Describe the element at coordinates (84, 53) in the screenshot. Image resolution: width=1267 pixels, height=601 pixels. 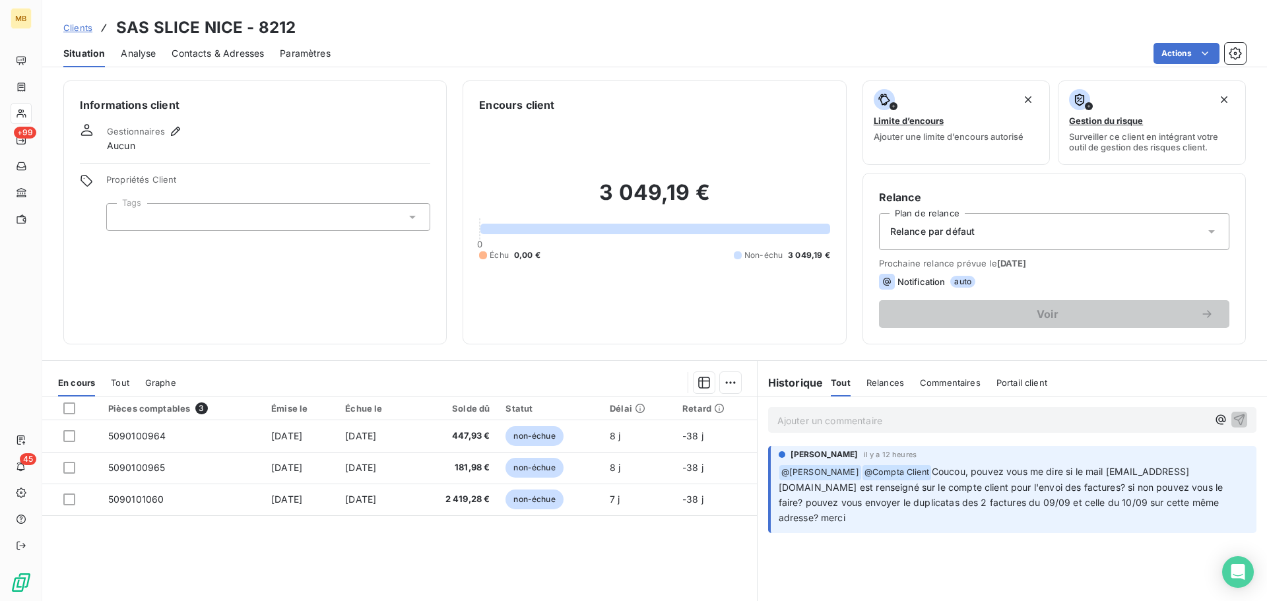
I see `span: Situation` at that location.